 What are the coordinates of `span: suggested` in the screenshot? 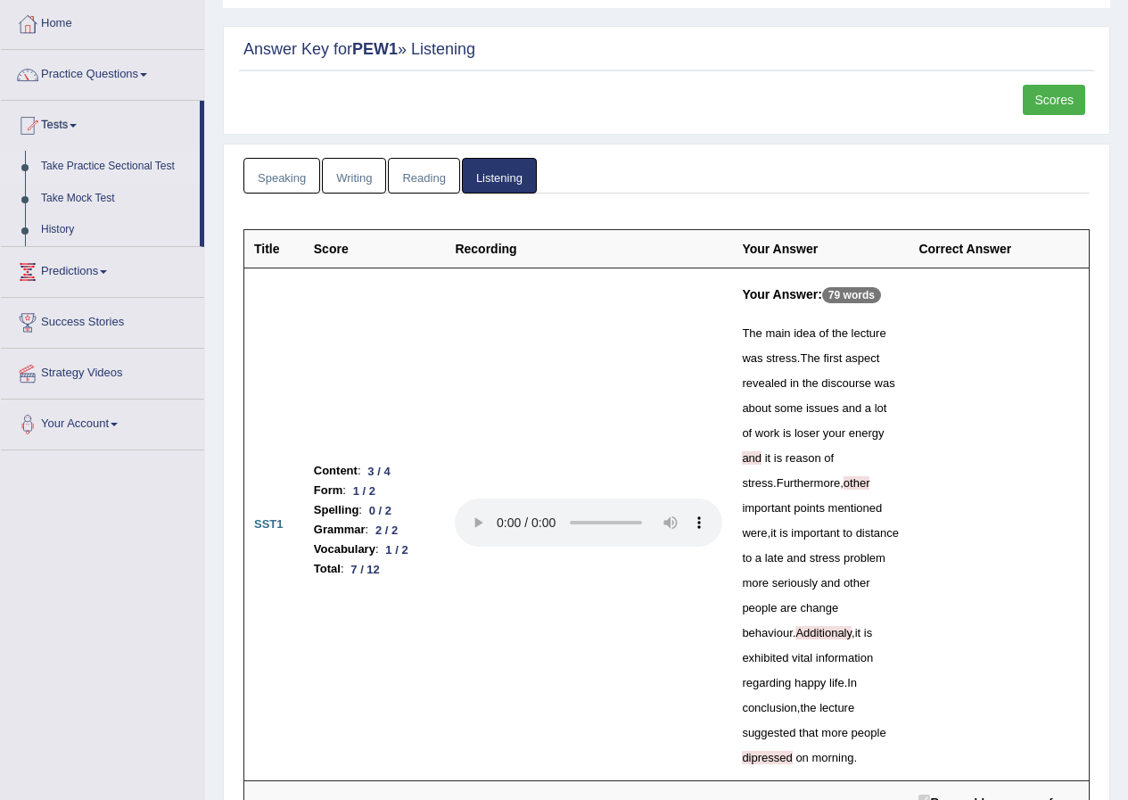 It's located at (769, 732).